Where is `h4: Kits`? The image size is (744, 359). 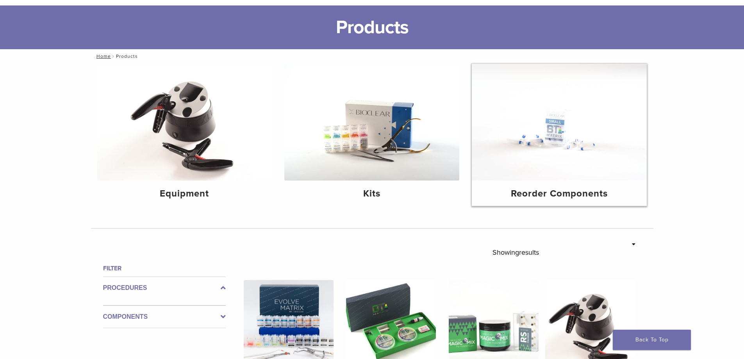 h4: Kits is located at coordinates (372, 194).